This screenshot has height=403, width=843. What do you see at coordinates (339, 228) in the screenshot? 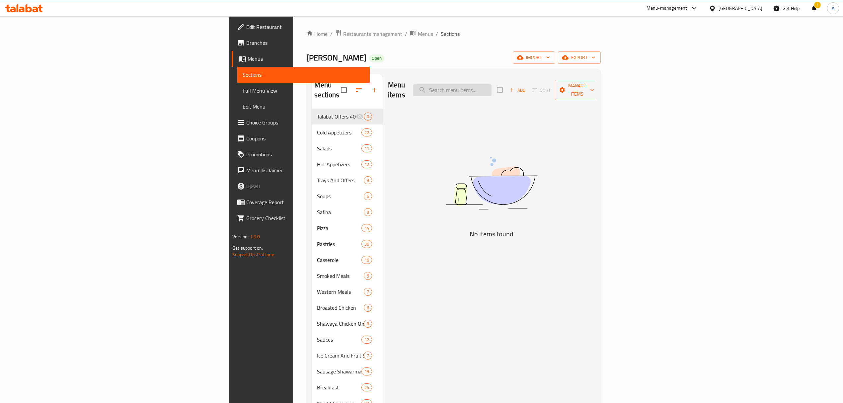
I see `span: Pizza` at bounding box center [339, 228].